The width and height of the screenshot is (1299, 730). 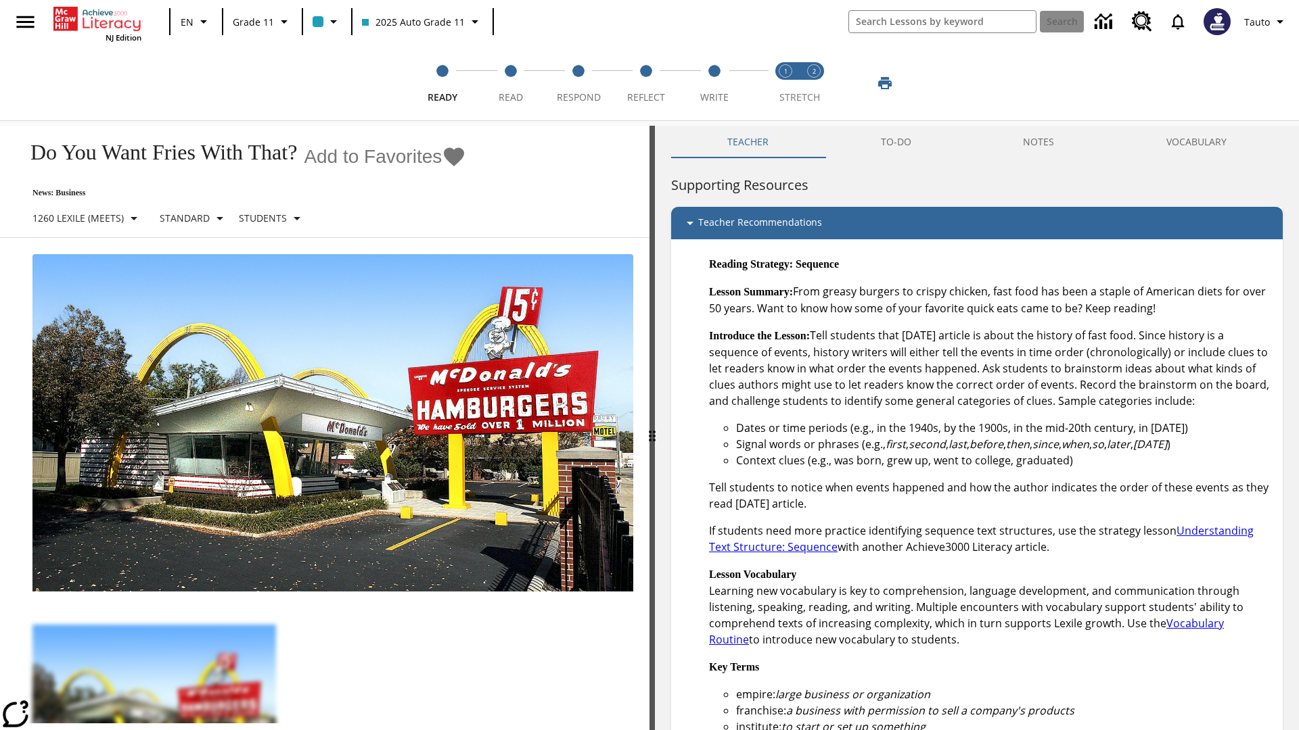 What do you see at coordinates (196, 22) in the screenshot?
I see `button: Language: EN, Select a language` at bounding box center [196, 22].